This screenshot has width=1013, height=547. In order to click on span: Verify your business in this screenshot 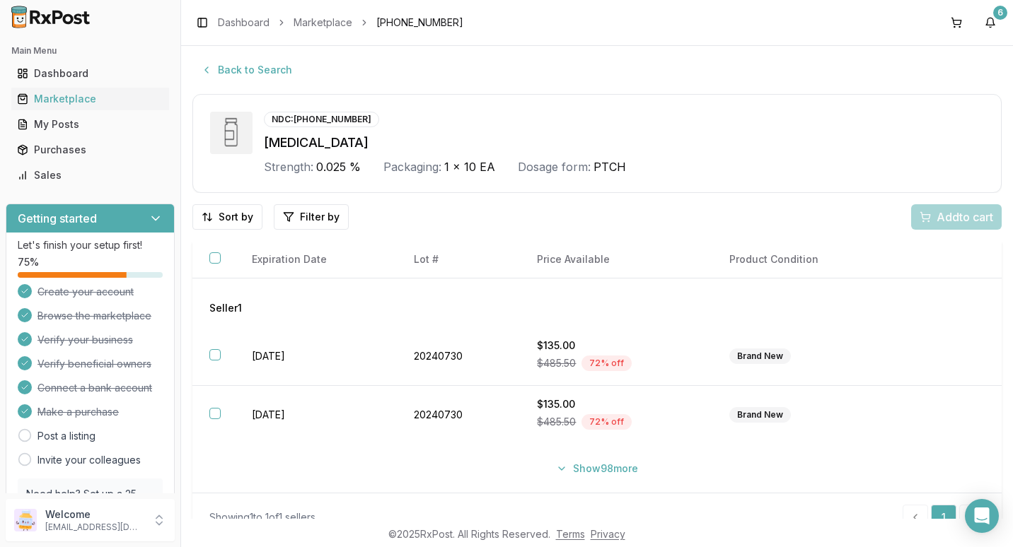, I will do `click(85, 340)`.